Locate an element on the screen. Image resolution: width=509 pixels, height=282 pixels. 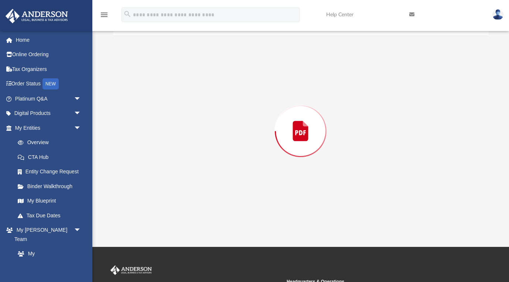
img: User Pic is located at coordinates (498, 14).